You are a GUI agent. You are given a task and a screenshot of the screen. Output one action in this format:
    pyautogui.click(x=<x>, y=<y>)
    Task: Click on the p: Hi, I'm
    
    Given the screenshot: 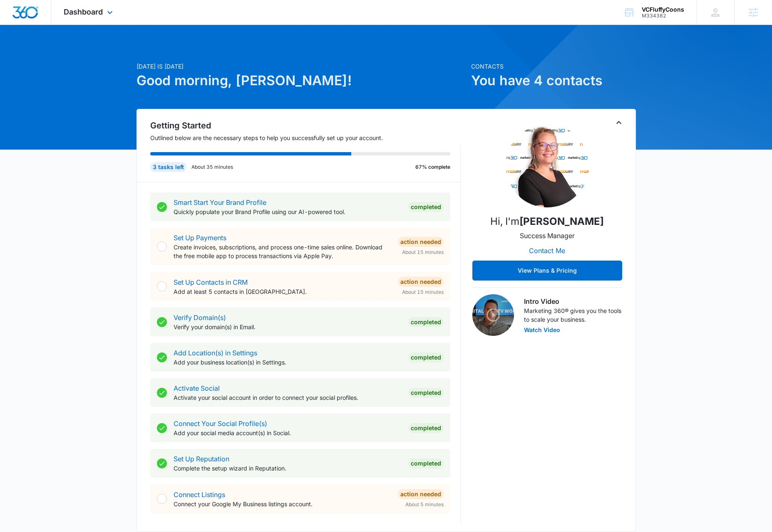 What is the action you would take?
    pyautogui.click(x=547, y=222)
    